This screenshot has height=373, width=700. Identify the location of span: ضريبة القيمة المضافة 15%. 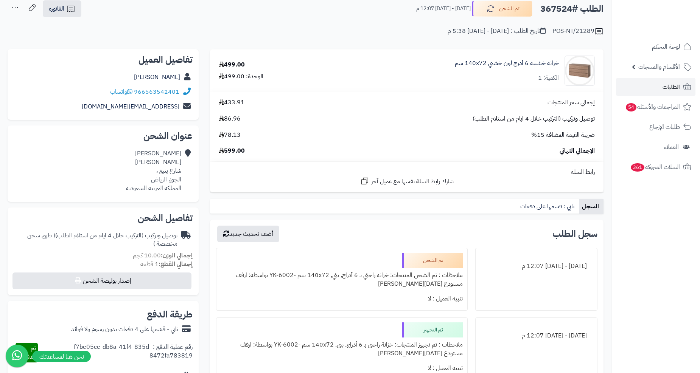
(563, 135).